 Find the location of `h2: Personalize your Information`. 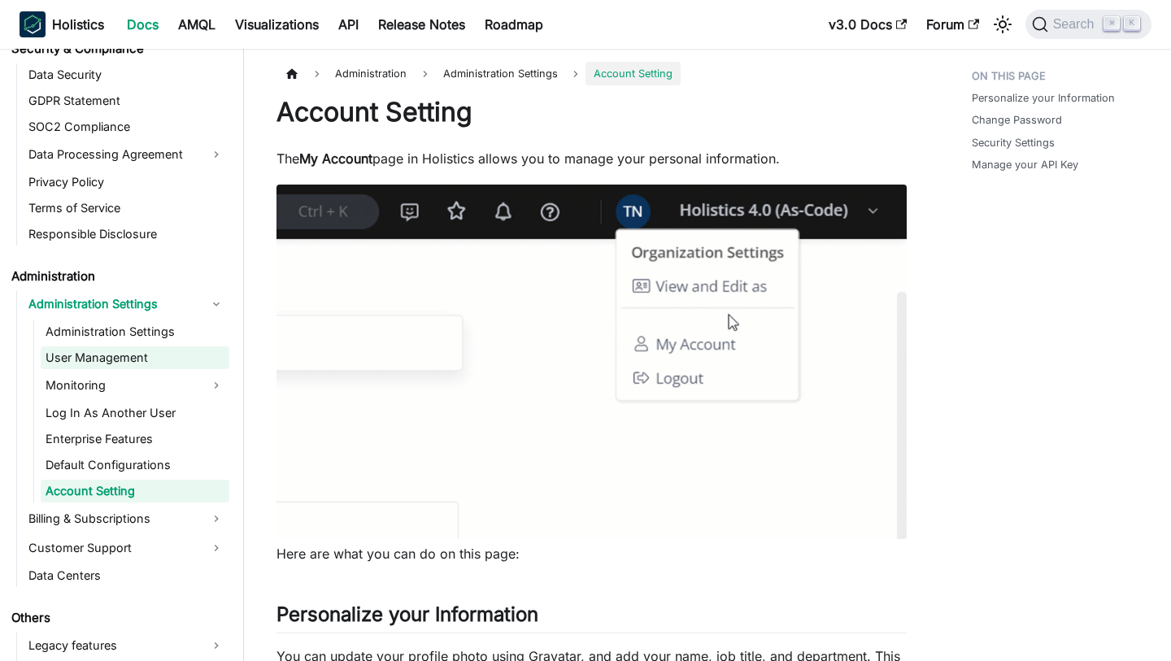

h2: Personalize your Information is located at coordinates (591, 618).